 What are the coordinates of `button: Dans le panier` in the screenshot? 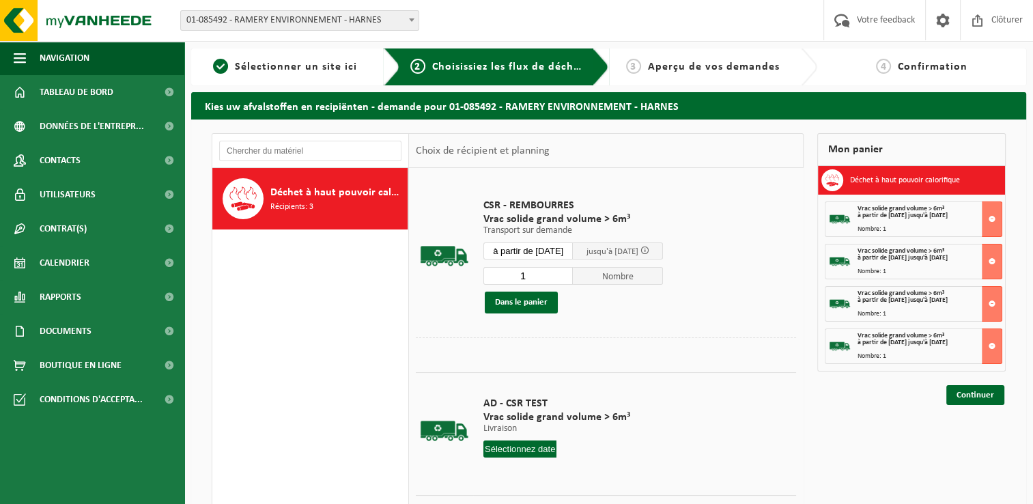 It's located at (521, 302).